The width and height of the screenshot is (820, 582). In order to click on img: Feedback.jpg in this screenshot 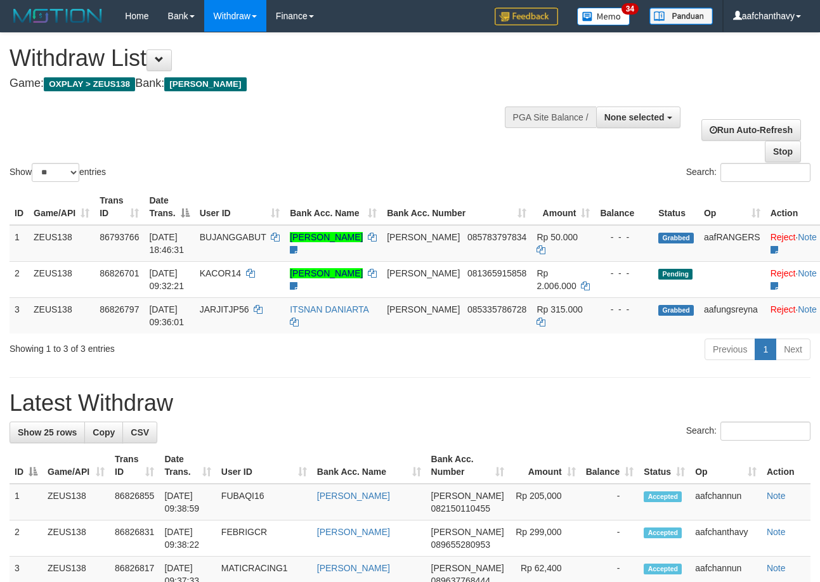, I will do `click(526, 16)`.